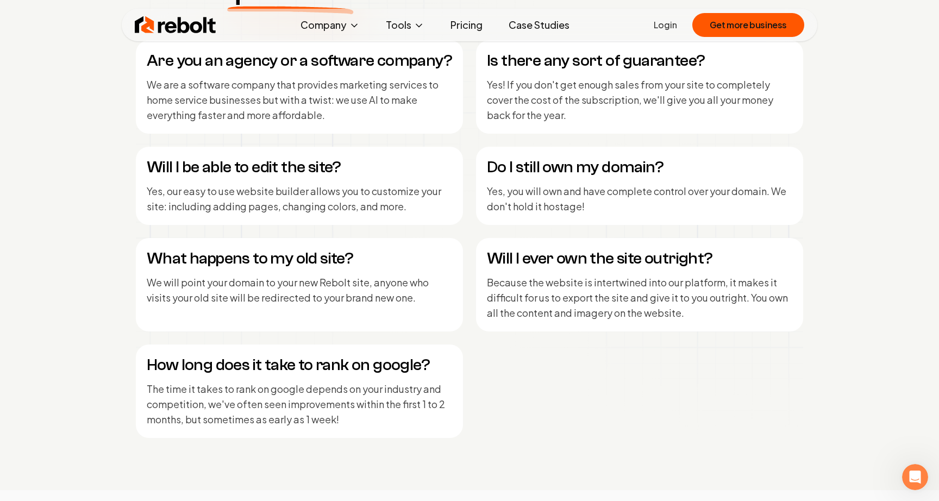 The height and width of the screenshot is (501, 939). What do you see at coordinates (639, 259) in the screenshot?
I see `h4: Will I ever own the site outright?` at bounding box center [639, 259].